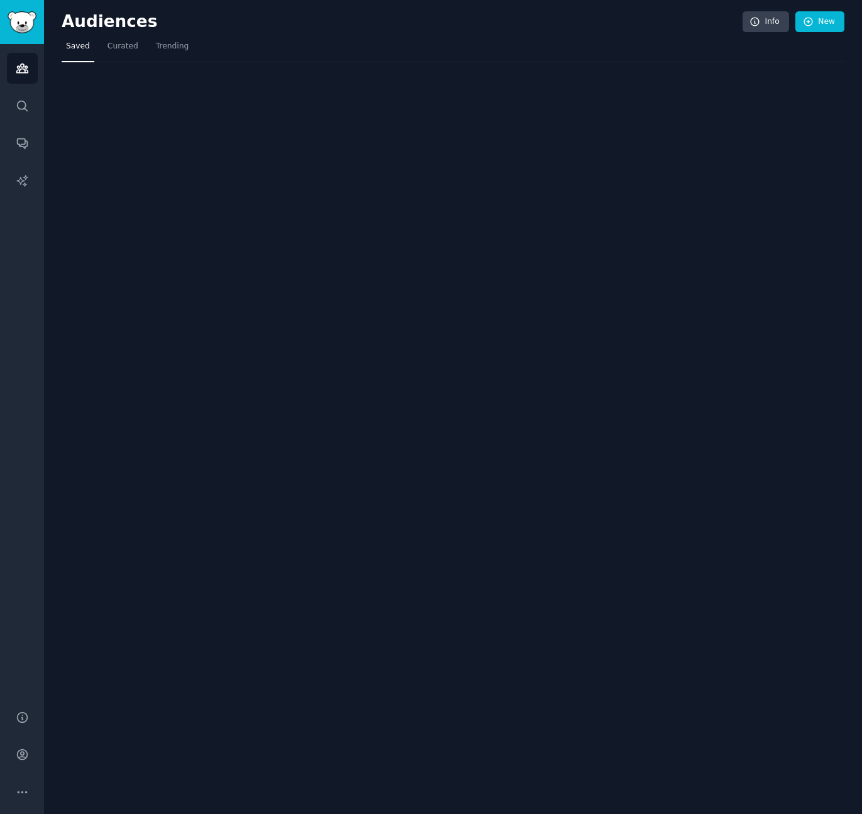  Describe the element at coordinates (123, 49) in the screenshot. I see `a: Curated` at that location.